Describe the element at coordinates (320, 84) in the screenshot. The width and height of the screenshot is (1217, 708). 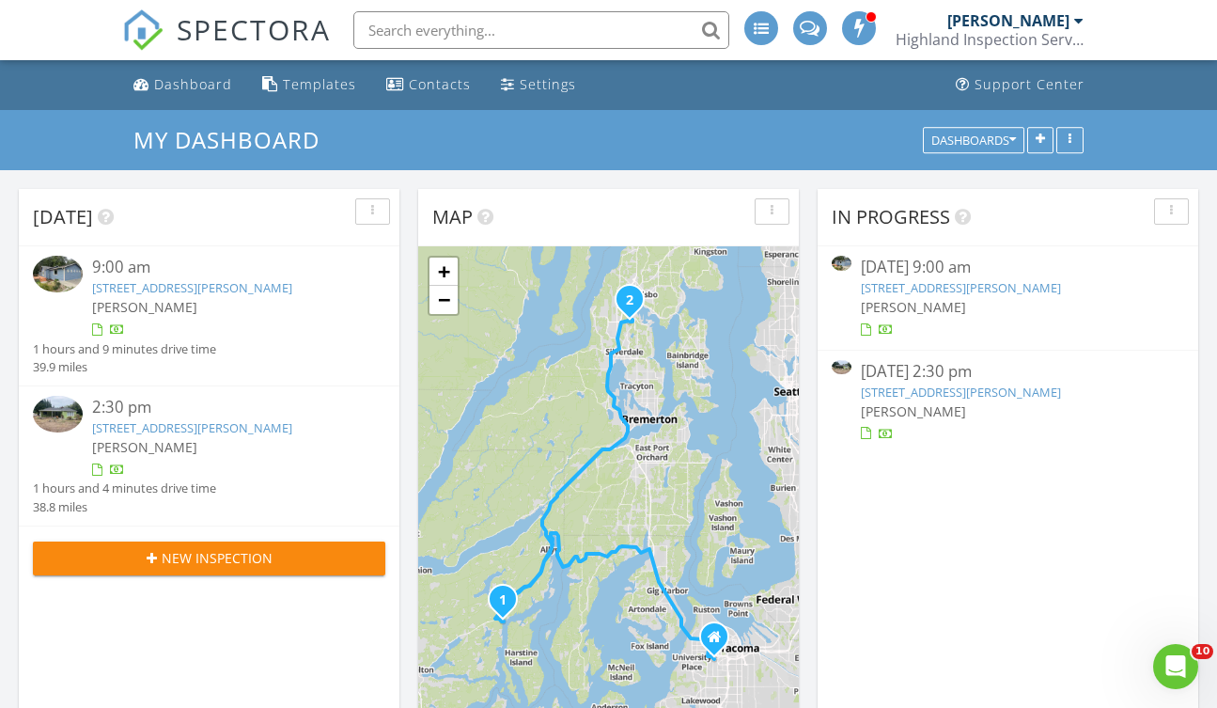
I see `div: Templates` at that location.